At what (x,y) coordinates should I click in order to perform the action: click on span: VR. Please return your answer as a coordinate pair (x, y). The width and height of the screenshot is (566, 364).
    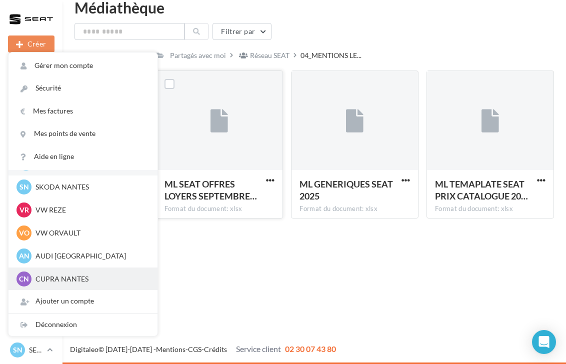
    Looking at the image, I should click on (24, 210).